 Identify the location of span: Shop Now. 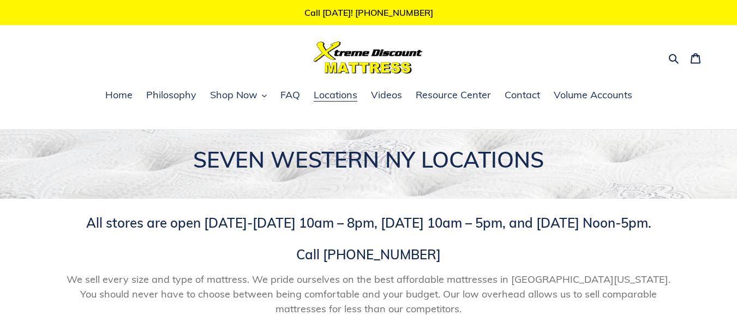
(234, 95).